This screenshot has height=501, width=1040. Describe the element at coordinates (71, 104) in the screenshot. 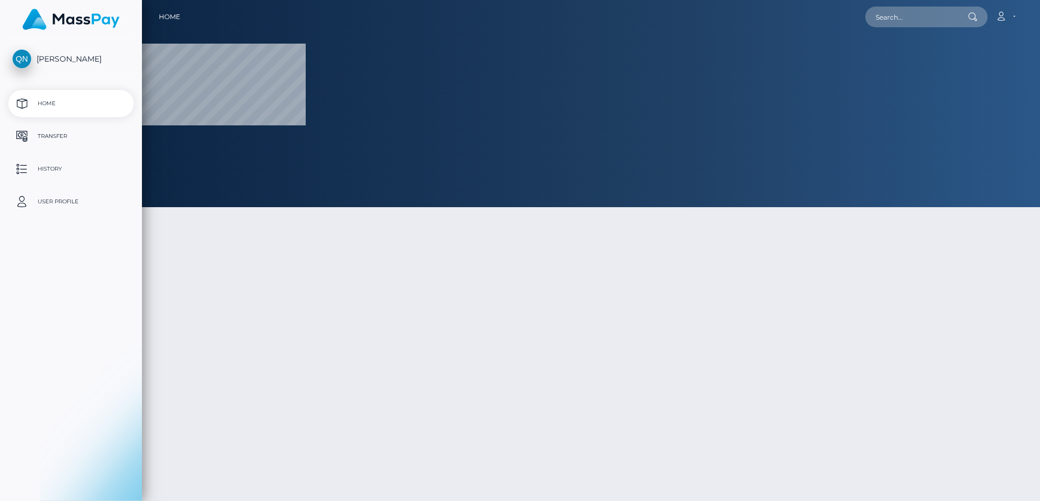

I see `p: Home` at that location.